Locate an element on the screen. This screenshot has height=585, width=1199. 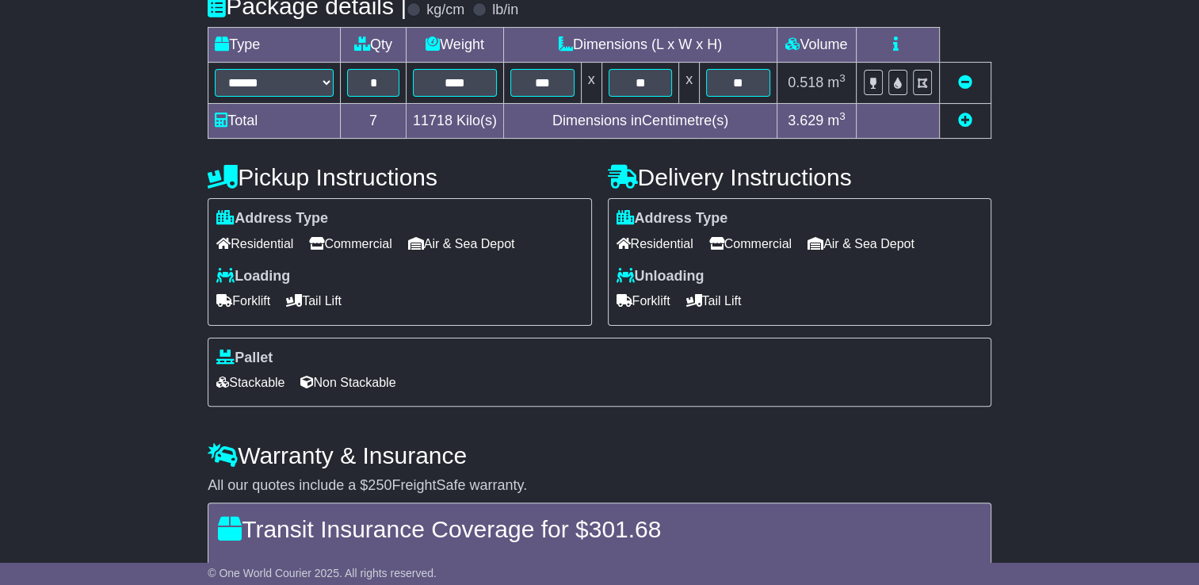
span: Stackable is located at coordinates (251, 382).